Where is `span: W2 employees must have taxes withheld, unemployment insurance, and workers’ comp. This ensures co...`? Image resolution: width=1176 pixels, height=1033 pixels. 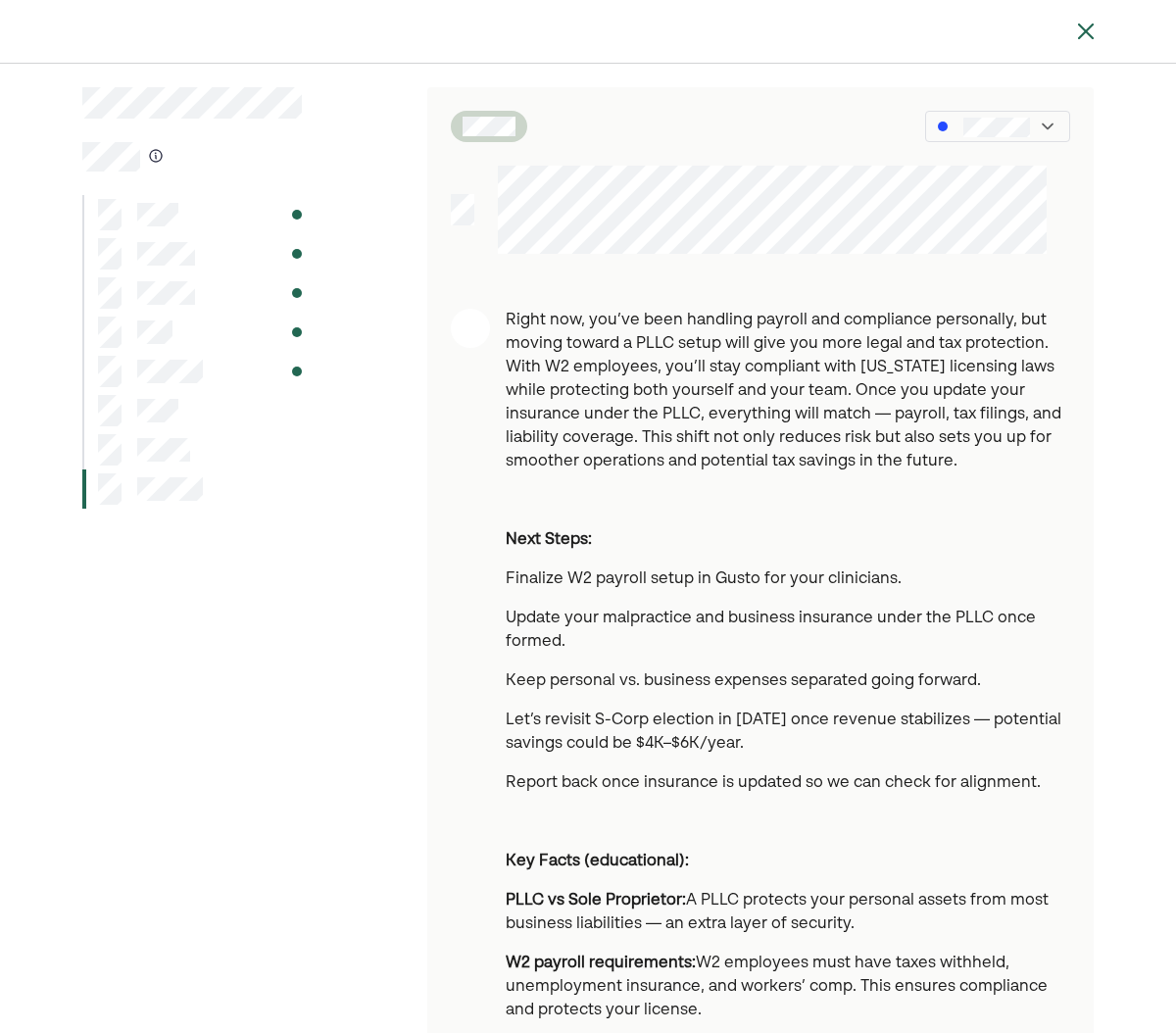
span: W2 employees must have taxes withheld, unemployment insurance, and workers’ comp. This ensures co... is located at coordinates (776, 987).